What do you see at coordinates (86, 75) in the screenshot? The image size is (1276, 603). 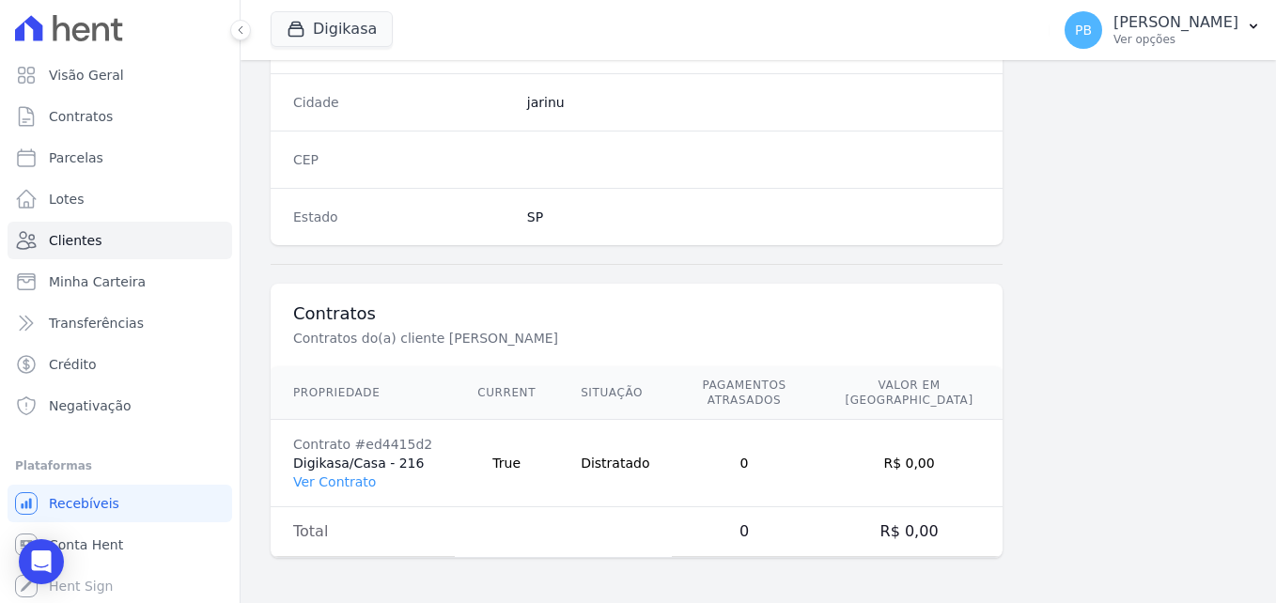 I see `span: Visão Geral` at bounding box center [86, 75].